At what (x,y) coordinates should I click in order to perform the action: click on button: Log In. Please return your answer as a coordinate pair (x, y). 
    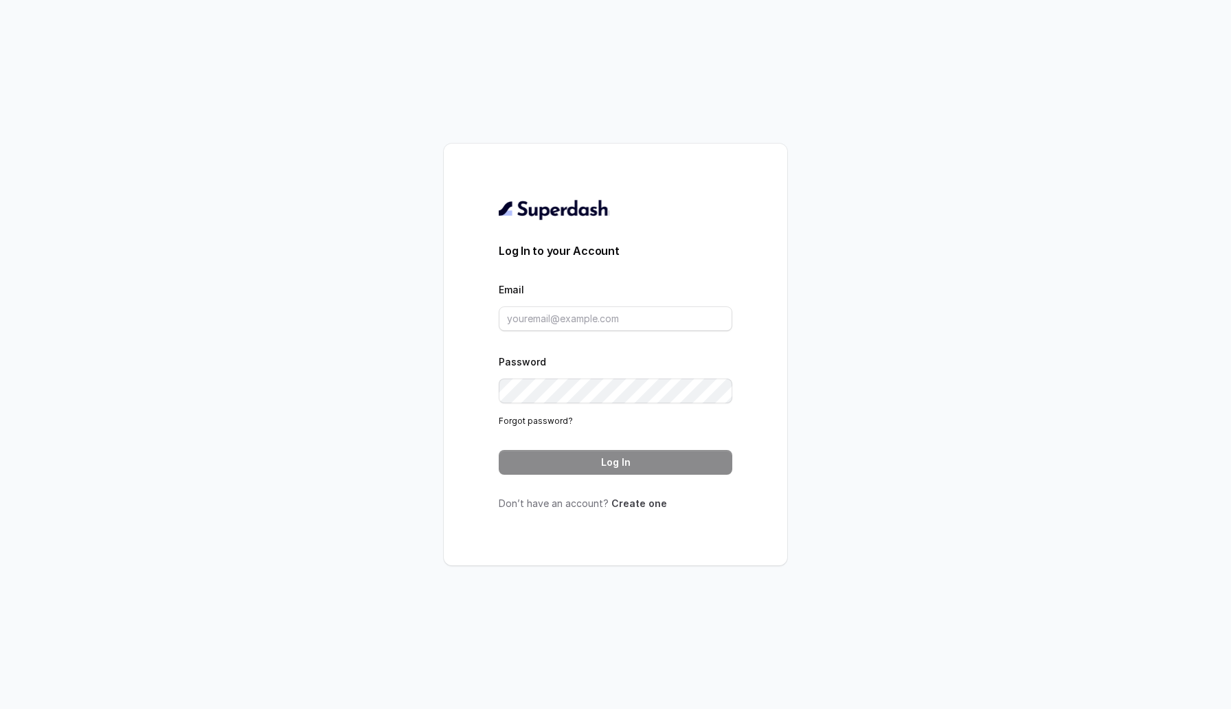
    Looking at the image, I should click on (615, 462).